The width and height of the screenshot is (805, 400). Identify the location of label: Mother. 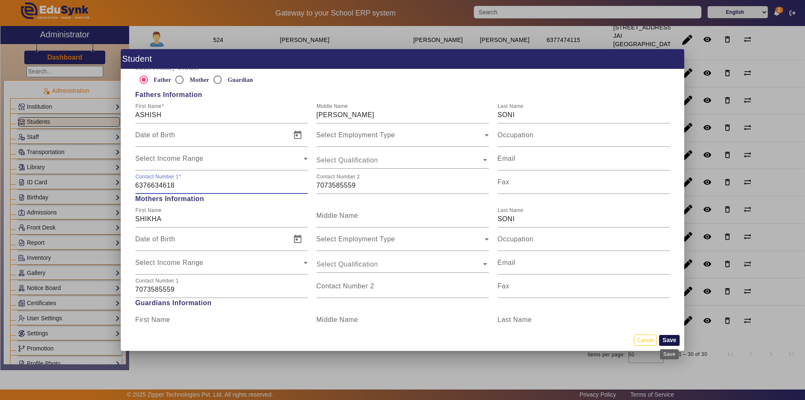
(198, 80).